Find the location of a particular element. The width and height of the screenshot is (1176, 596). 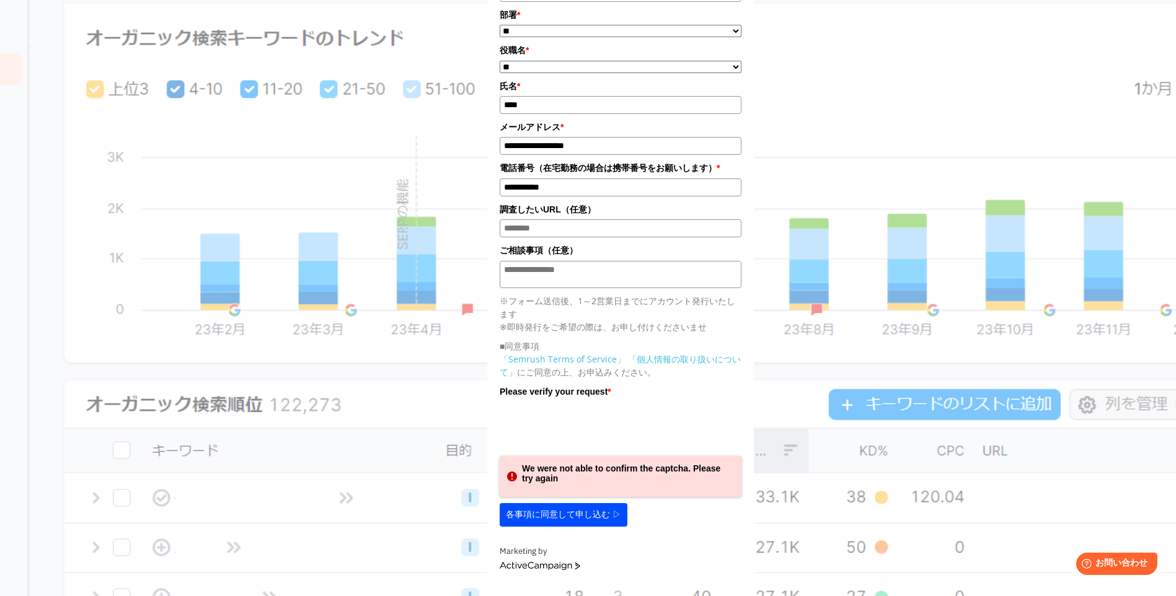

p: にご同意の上、お申込みください。 is located at coordinates (620, 366).